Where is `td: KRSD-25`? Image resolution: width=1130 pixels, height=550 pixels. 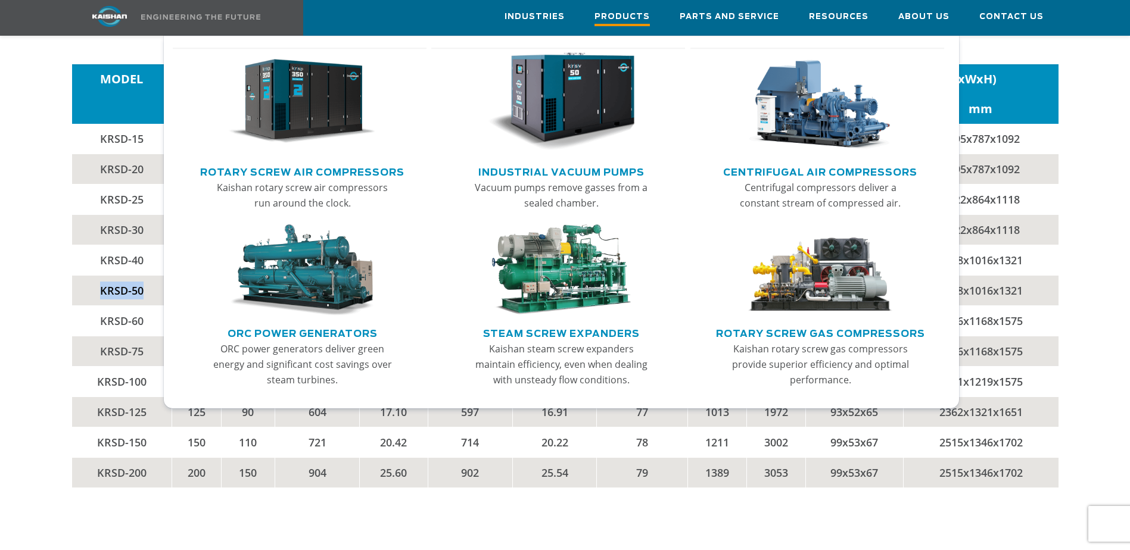 td: KRSD-25 is located at coordinates (122, 200).